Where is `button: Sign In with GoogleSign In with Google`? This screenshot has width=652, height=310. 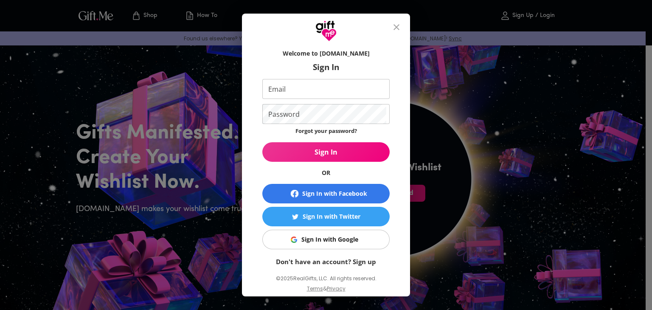
button: Sign In with GoogleSign In with Google is located at coordinates (326, 239).